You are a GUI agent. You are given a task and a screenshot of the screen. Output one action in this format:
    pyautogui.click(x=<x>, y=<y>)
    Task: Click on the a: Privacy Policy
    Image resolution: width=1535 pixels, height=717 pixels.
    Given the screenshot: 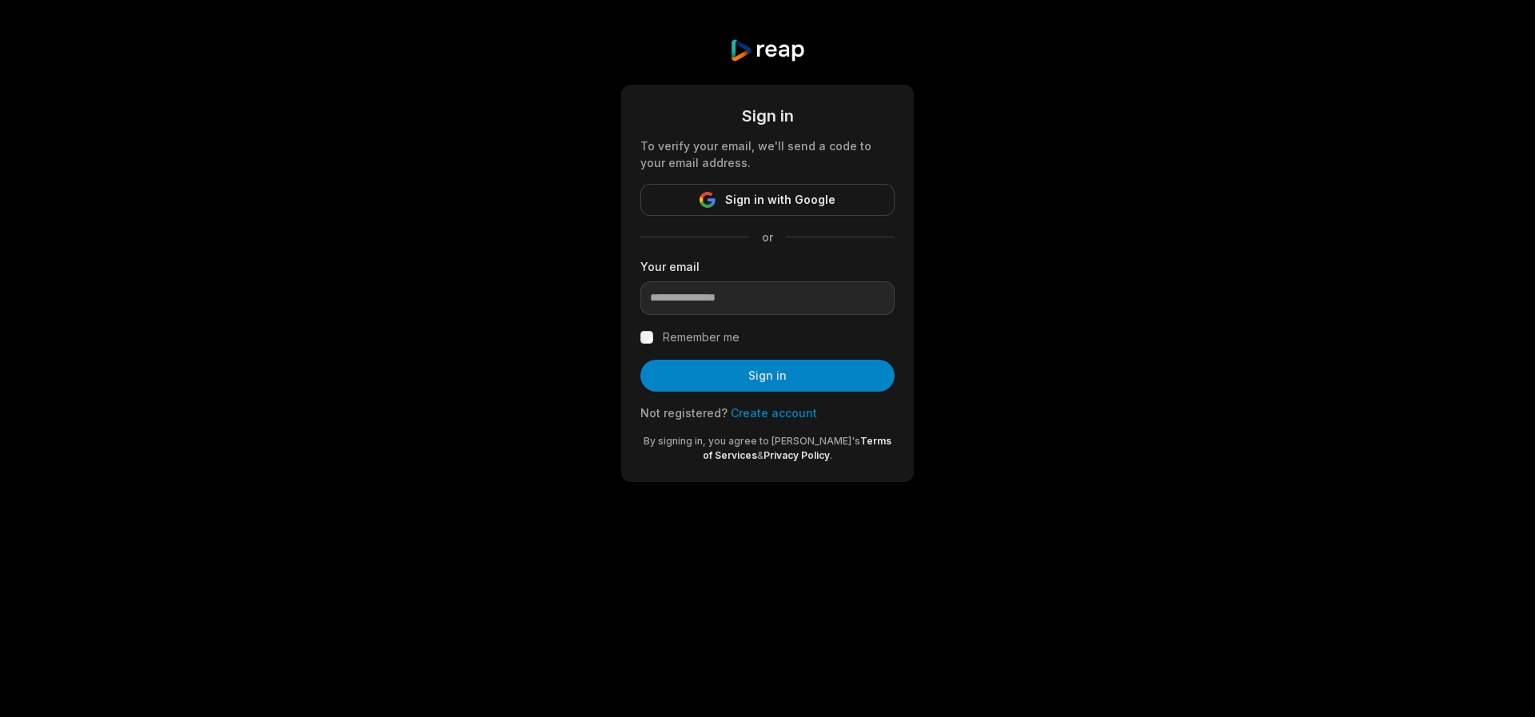 What is the action you would take?
    pyautogui.click(x=796, y=455)
    